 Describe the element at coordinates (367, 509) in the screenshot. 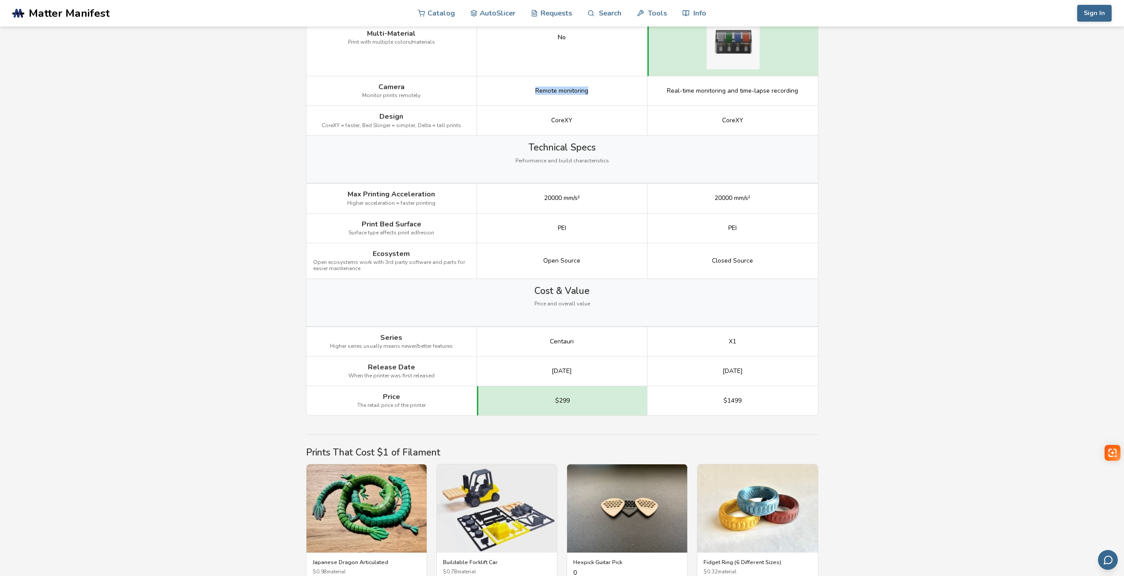

I see `img: Japanese Dragon Articulated` at that location.